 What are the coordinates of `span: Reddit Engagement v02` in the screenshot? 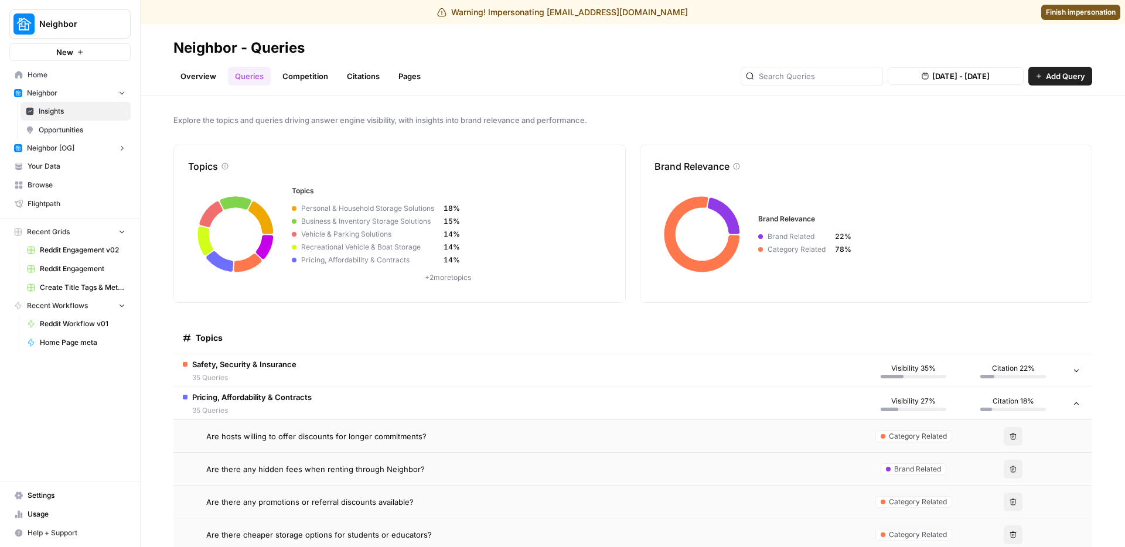 It's located at (83, 250).